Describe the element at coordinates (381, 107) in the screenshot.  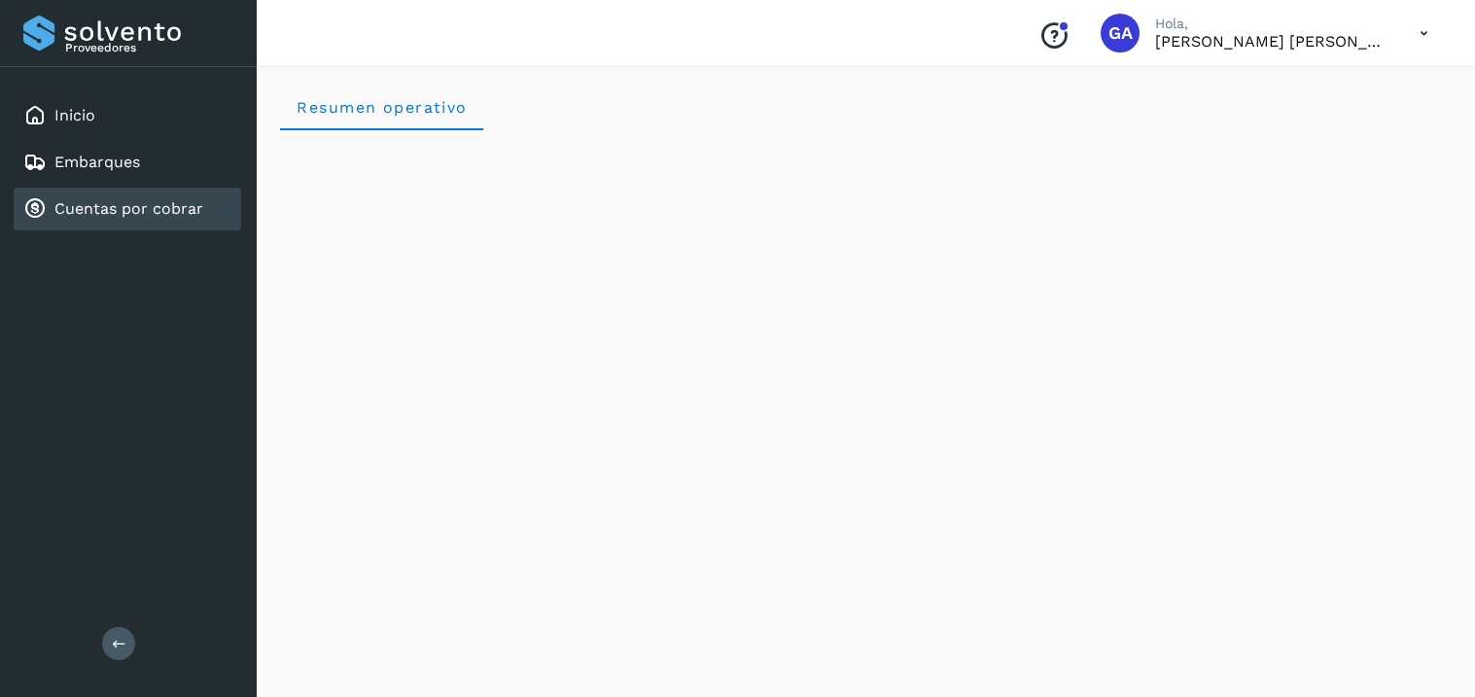
I see `span: Resumen operativo` at that location.